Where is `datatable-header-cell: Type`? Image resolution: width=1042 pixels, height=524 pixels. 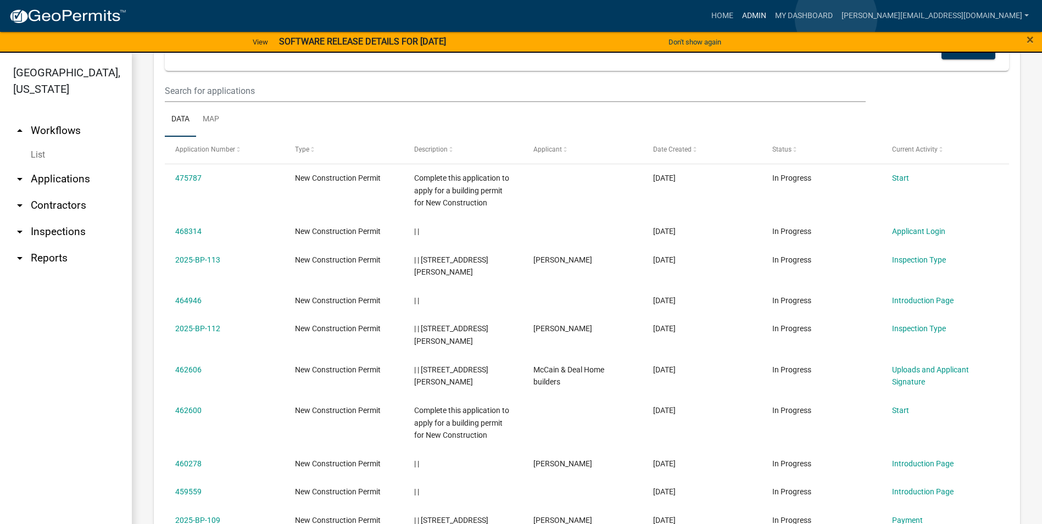
datatable-header-cell: Type is located at coordinates (343, 150).